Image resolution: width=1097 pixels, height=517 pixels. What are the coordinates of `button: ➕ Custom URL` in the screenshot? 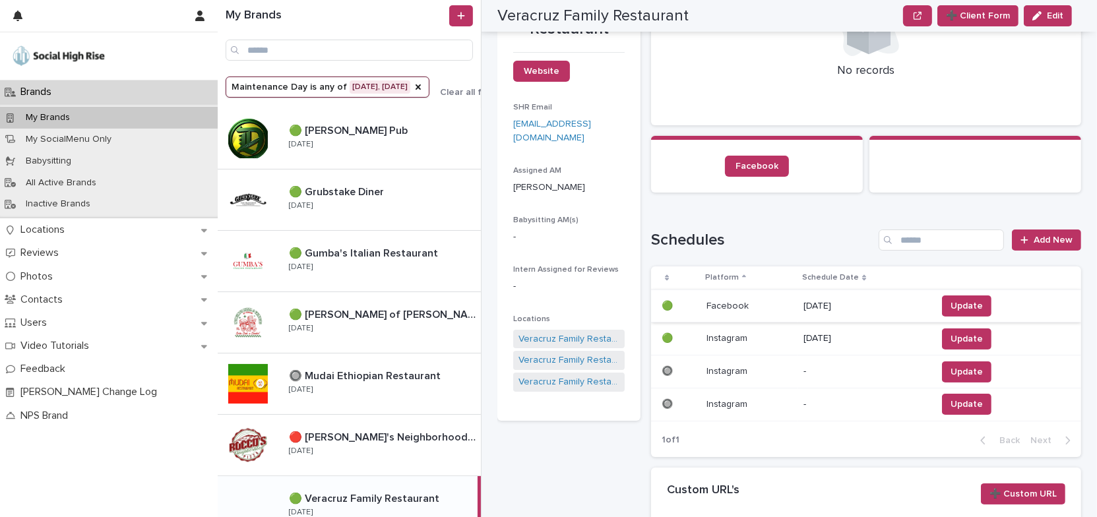 It's located at (1024, 494).